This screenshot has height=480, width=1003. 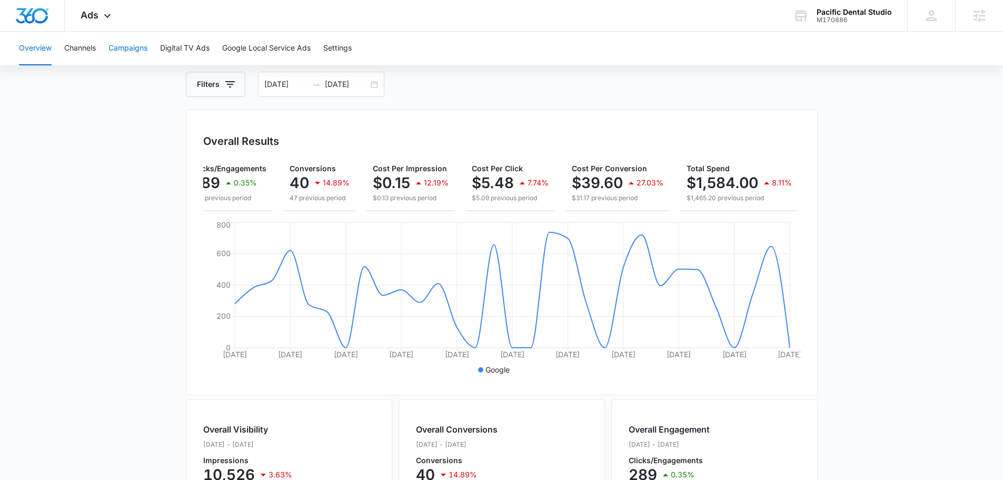 I want to click on p: Impressions, so click(x=248, y=460).